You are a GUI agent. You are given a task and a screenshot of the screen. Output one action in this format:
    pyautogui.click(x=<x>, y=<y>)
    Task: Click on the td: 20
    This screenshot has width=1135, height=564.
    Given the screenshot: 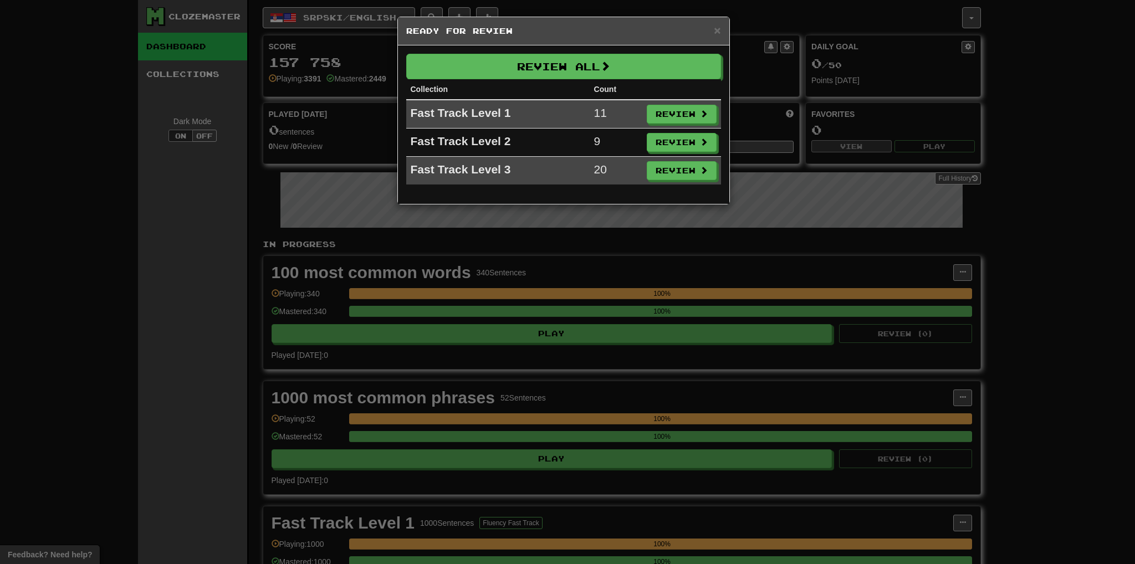 What is the action you would take?
    pyautogui.click(x=616, y=171)
    